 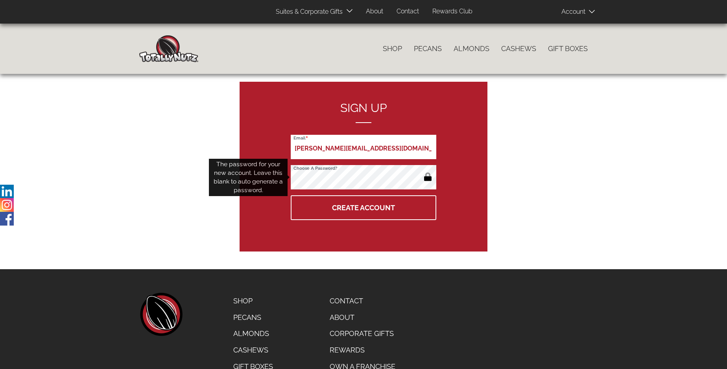 I want to click on div: The password for your new account. Leave this blank to auto generate a password., so click(x=248, y=177).